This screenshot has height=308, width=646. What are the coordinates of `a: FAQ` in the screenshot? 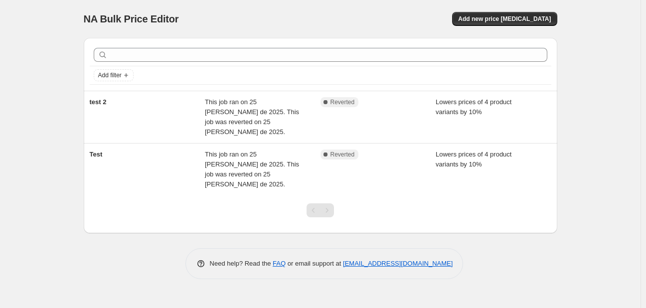 It's located at (279, 263).